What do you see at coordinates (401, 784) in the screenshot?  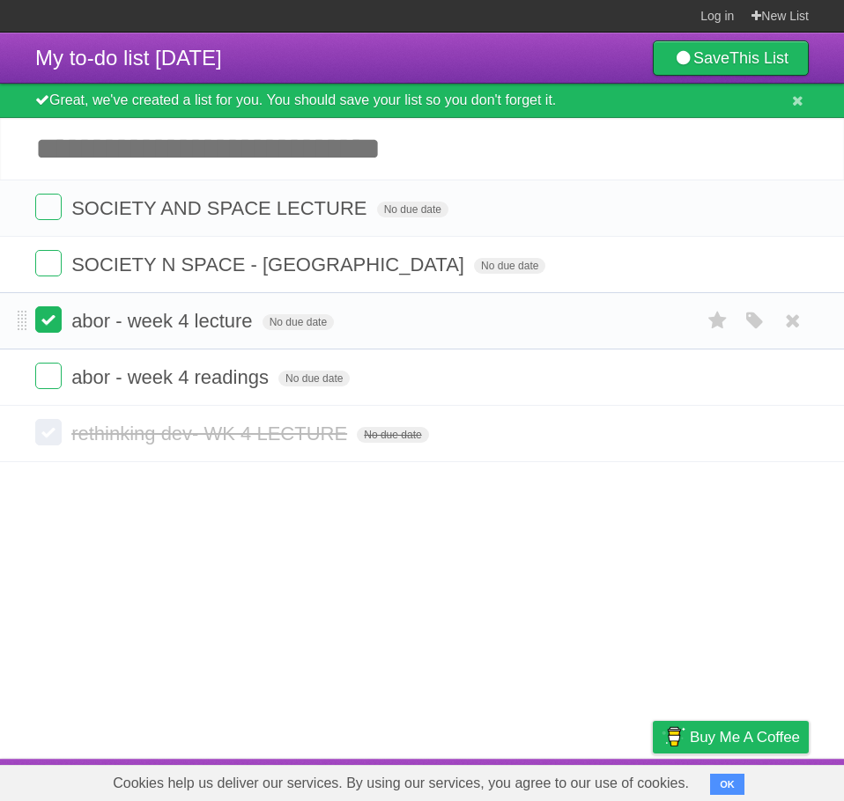 I see `span: Cookies help us deliver our services. By using our services, you agree to our use of cookies.` at bounding box center [401, 784].